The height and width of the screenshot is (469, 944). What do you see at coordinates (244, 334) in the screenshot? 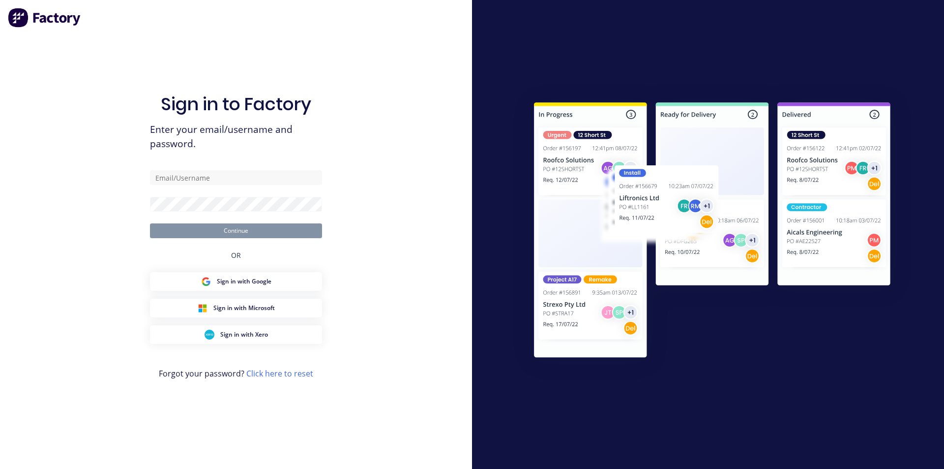
I see `span: Sign in with Xero` at bounding box center [244, 334].